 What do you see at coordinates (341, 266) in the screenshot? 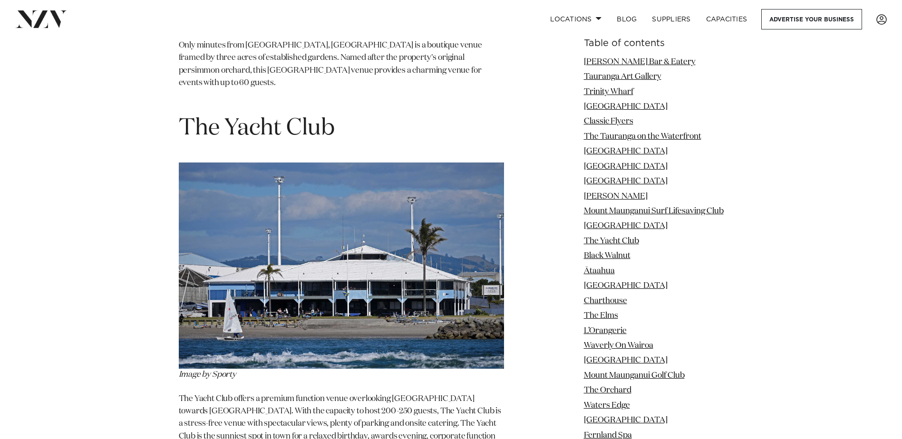
I see `img: the yacht club, sulphur point, tauranga harbour, tauranga, cocktails, cocktail venue, cocktail pa...` at bounding box center [341, 266].